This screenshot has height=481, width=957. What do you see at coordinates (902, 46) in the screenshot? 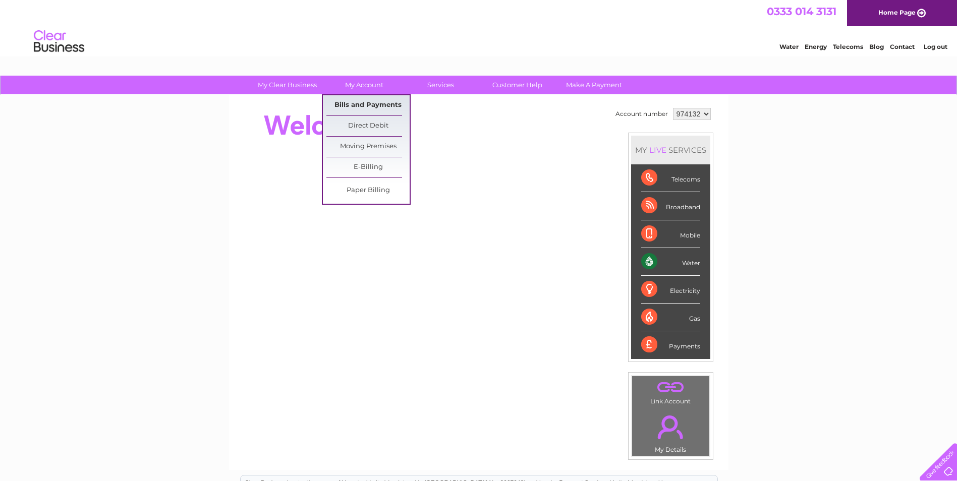
I see `a: Contact` at bounding box center [902, 46].